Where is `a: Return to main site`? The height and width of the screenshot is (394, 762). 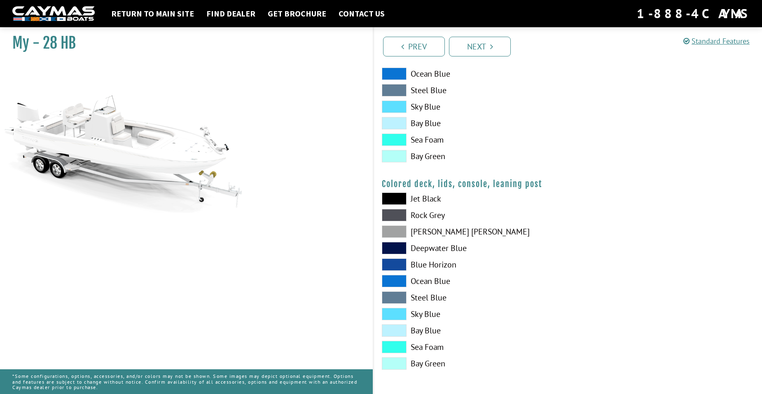 a: Return to main site is located at coordinates (152, 14).